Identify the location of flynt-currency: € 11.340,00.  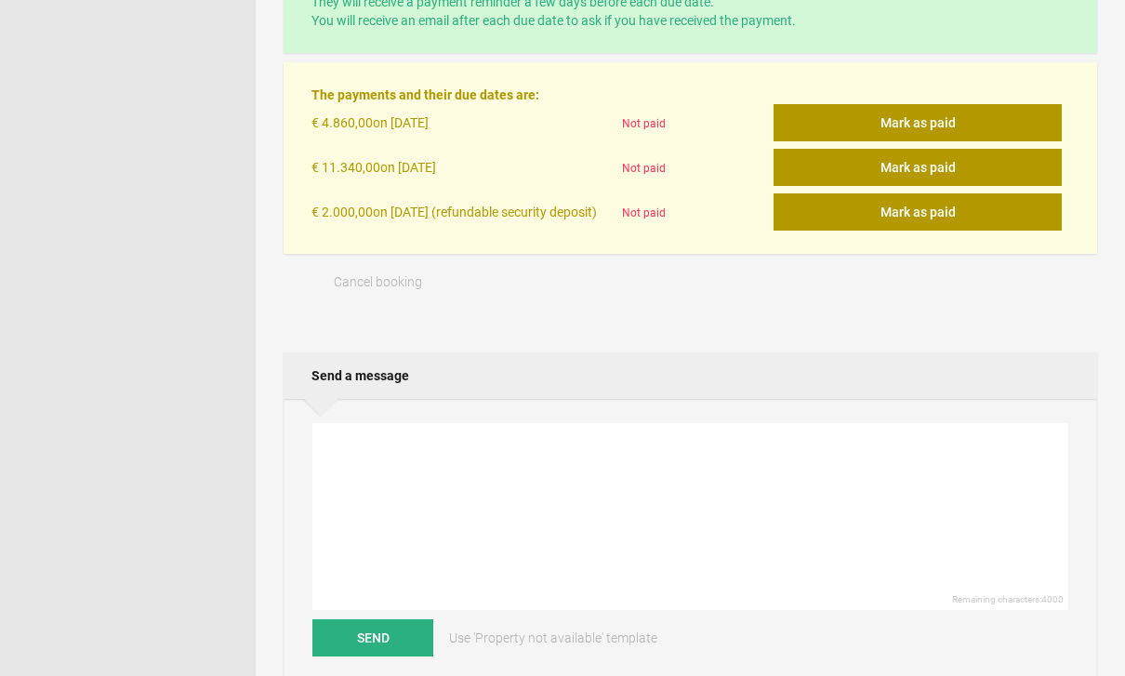
(346, 168).